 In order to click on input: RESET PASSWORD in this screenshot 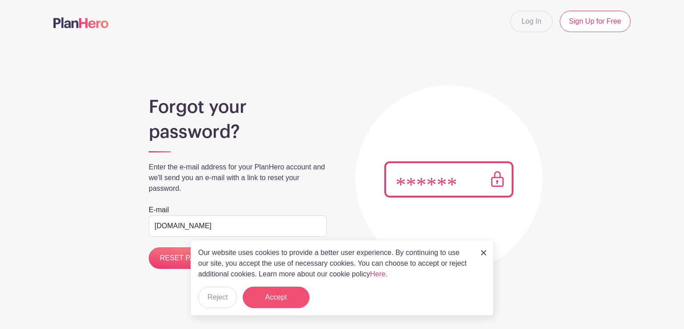, I will do `click(193, 258)`.